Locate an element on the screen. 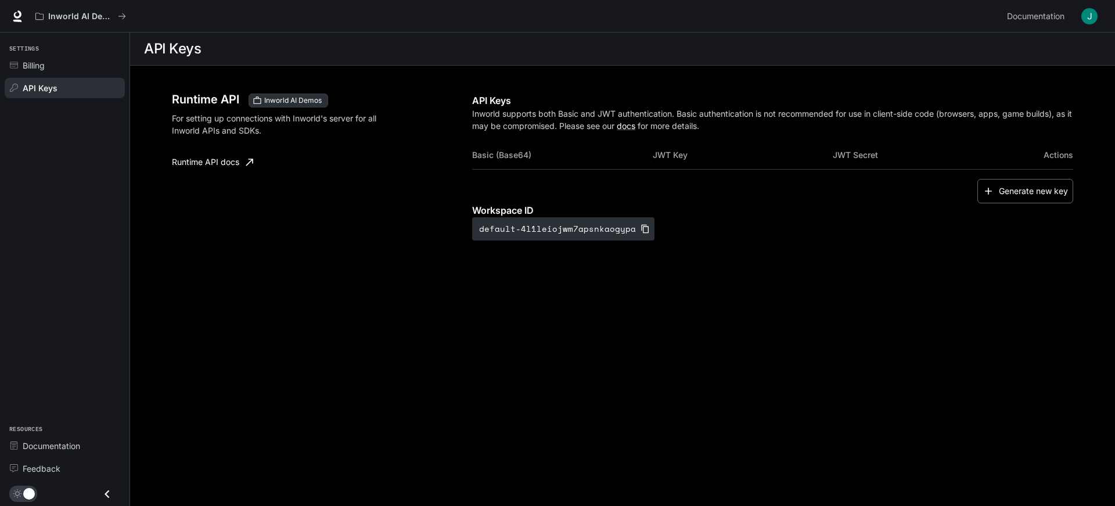  h1: API Keys is located at coordinates (172, 49).